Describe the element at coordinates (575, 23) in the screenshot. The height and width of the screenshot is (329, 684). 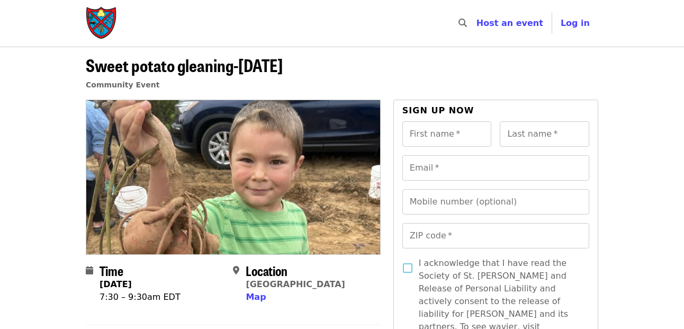
I see `button: Log in` at that location.